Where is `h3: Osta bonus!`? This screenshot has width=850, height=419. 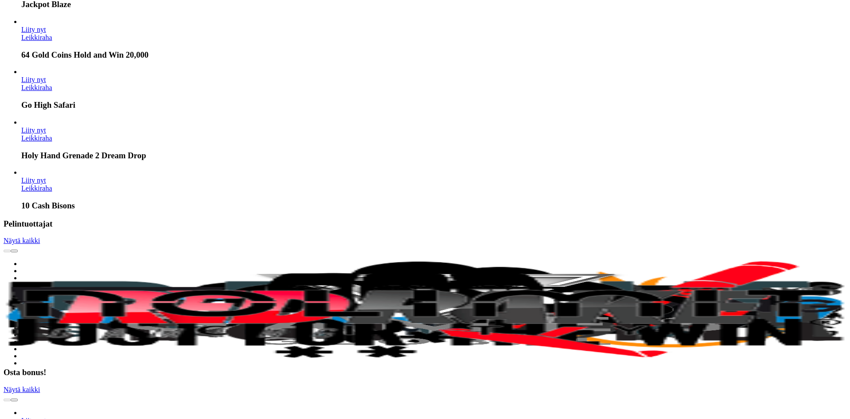 h3: Osta bonus! is located at coordinates (425, 373).